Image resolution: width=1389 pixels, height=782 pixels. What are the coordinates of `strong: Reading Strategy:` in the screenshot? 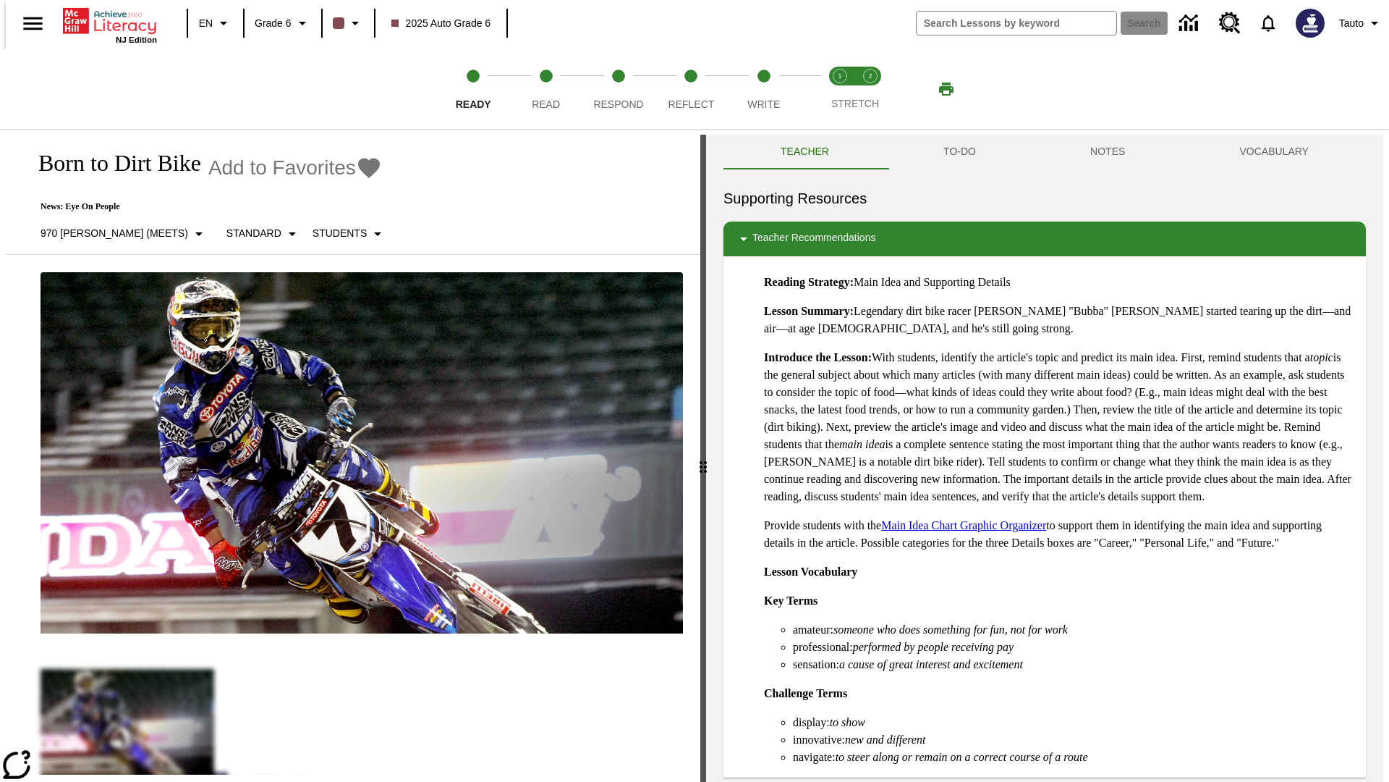 It's located at (809, 281).